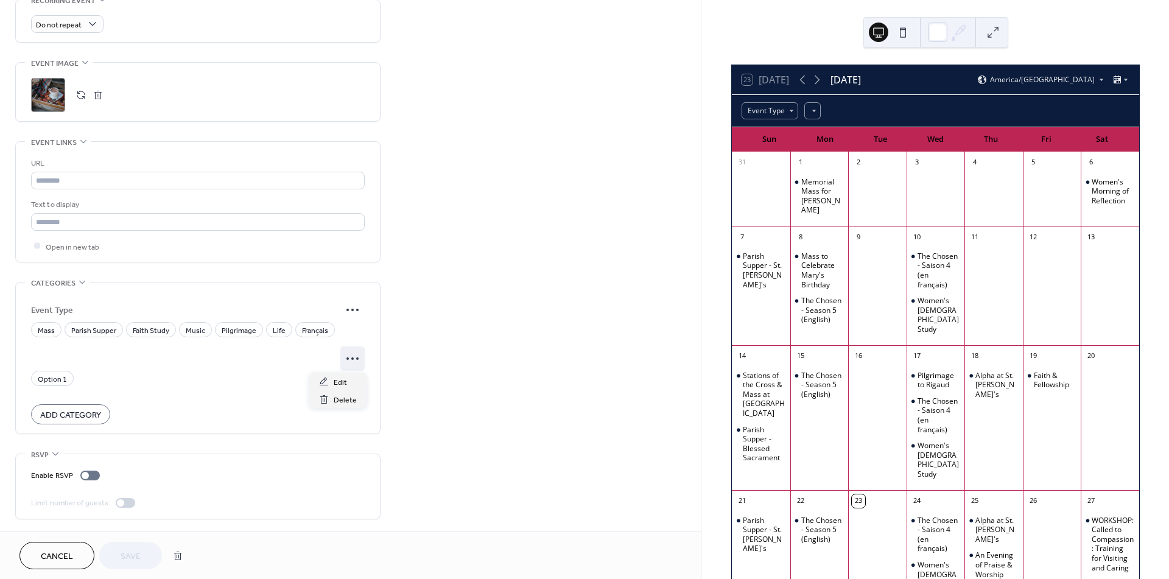  Describe the element at coordinates (57, 557) in the screenshot. I see `span: Cancel` at that location.